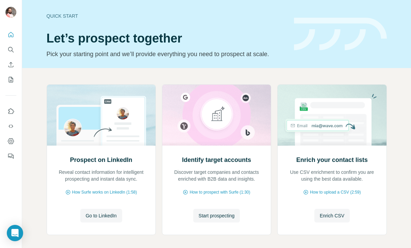 This screenshot has width=411, height=248. I want to click on img: banner, so click(340, 34).